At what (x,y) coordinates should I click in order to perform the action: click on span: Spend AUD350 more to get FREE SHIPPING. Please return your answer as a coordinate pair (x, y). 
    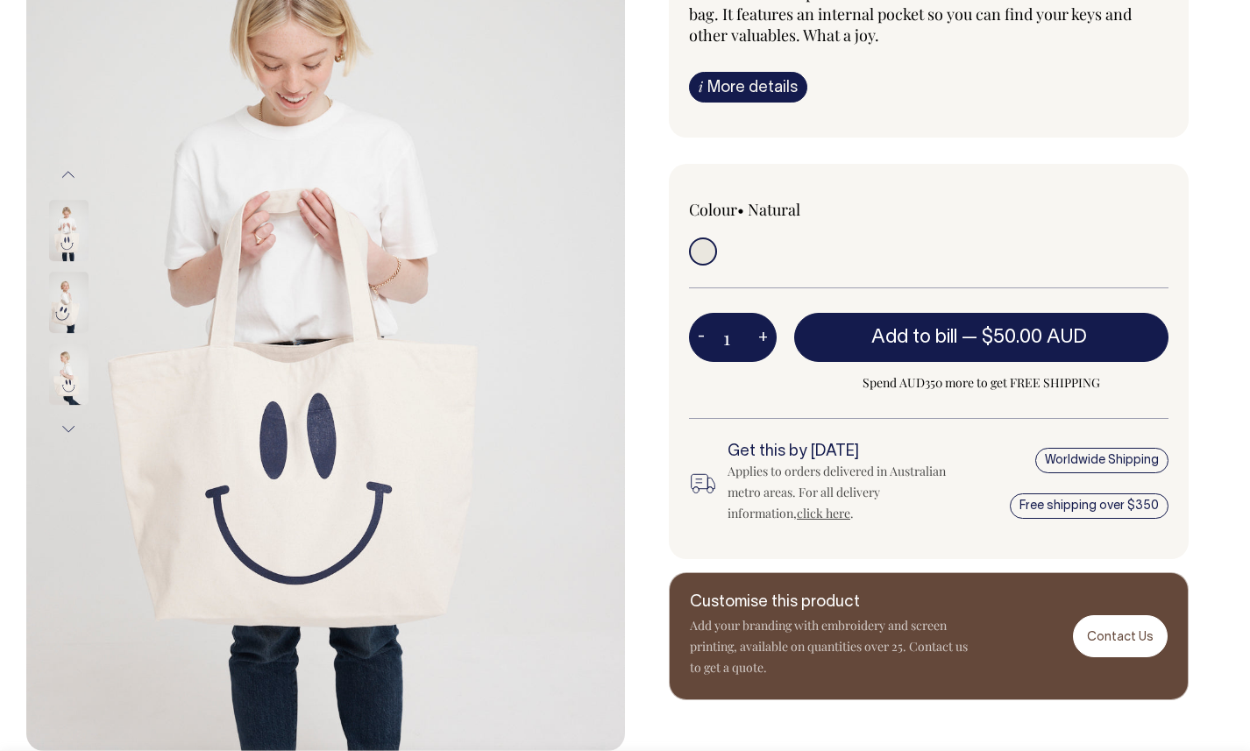
    Looking at the image, I should click on (981, 383).